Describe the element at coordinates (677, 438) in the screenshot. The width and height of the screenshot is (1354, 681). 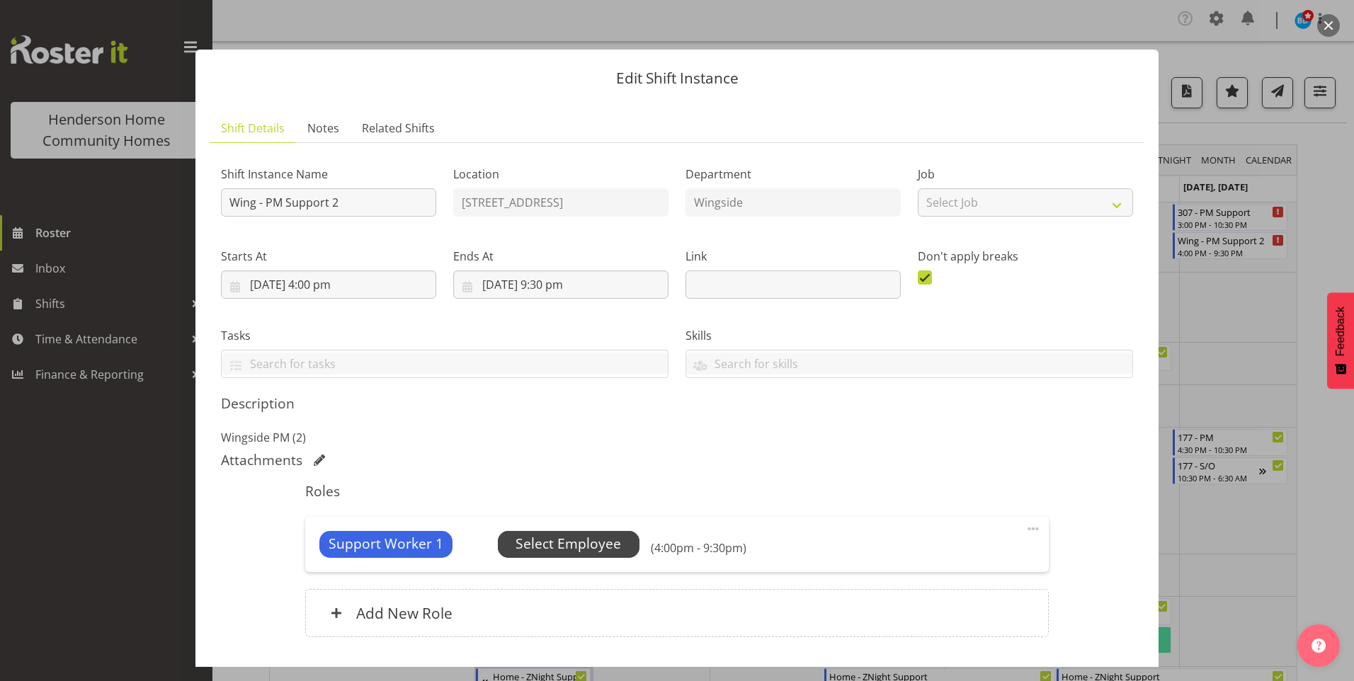
I see `p: Wingside PM (2)` at that location.